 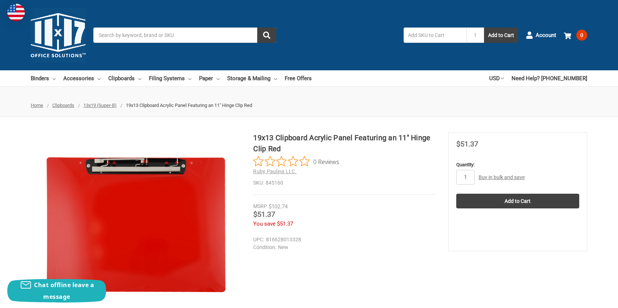 I want to click on dt: SKU:, so click(x=258, y=183).